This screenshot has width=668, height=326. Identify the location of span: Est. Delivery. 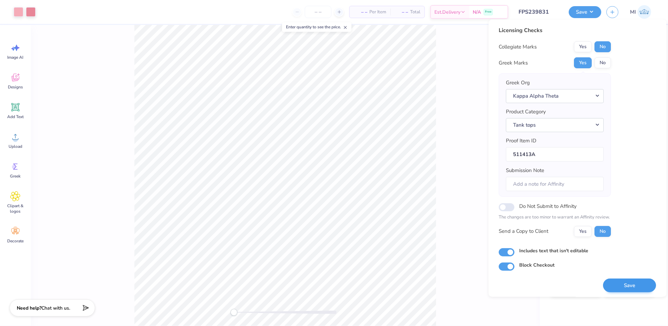
(447, 12).